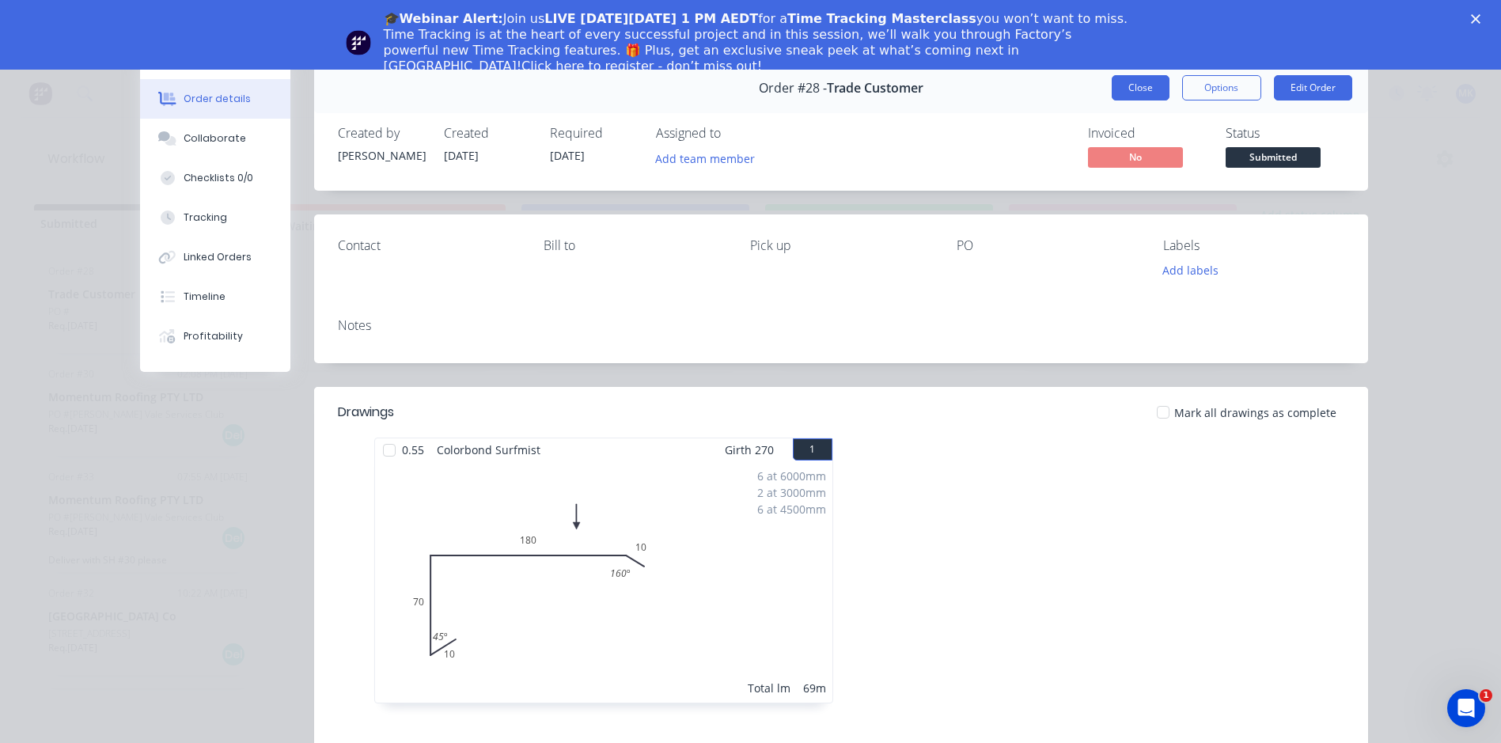  I want to click on div: Pick up, so click(840, 245).